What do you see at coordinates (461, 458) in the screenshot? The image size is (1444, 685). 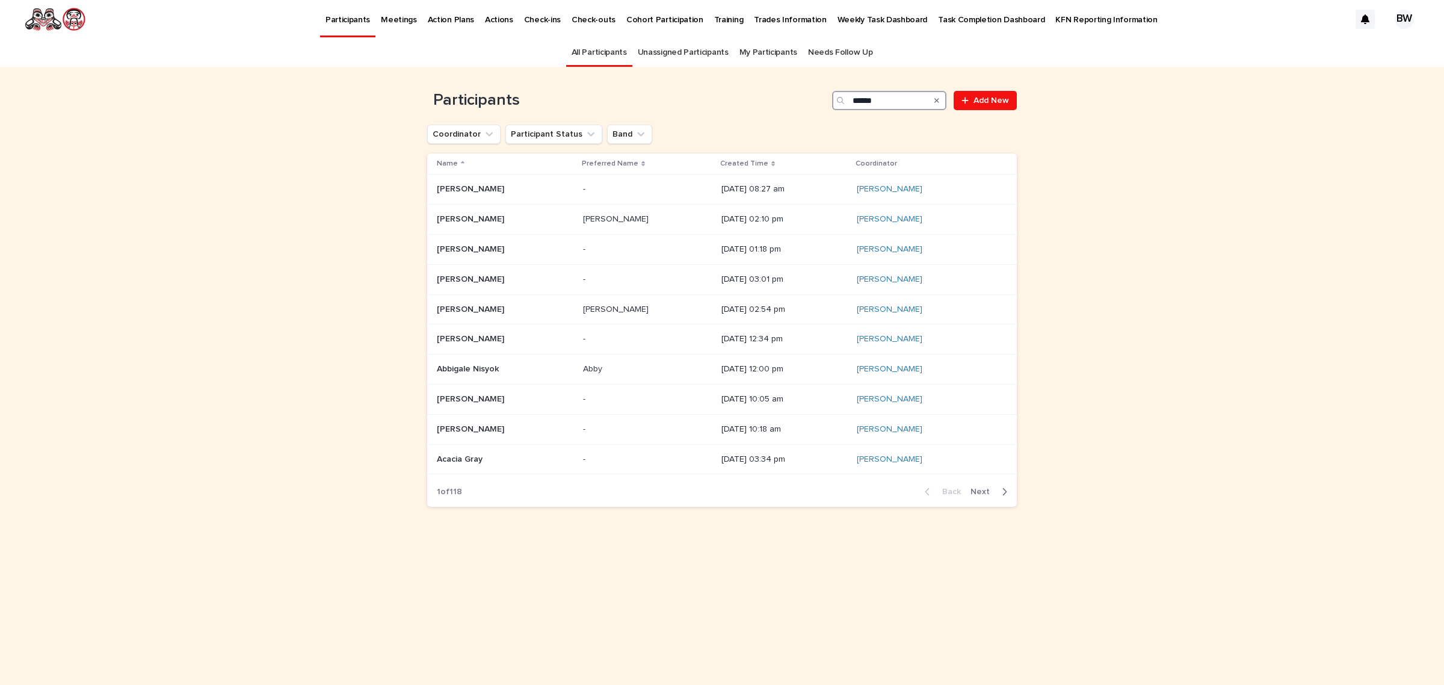 I see `p: Acacia Gray` at bounding box center [461, 458].